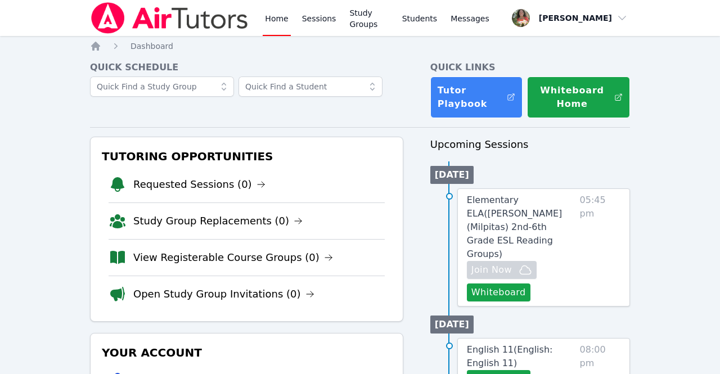  Describe the element at coordinates (310, 87) in the screenshot. I see `input: Quick Find a Student` at that location.